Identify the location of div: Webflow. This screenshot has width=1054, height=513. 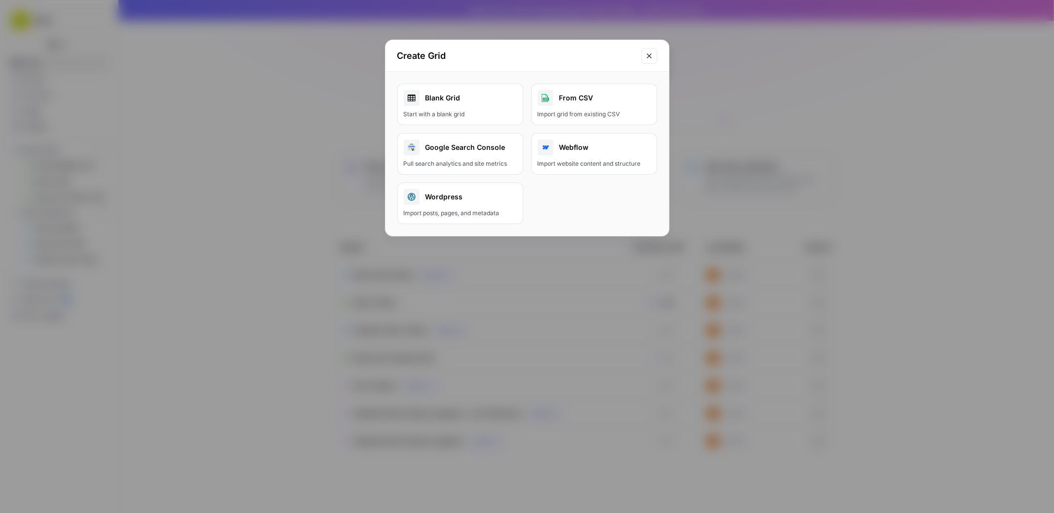
(594, 147).